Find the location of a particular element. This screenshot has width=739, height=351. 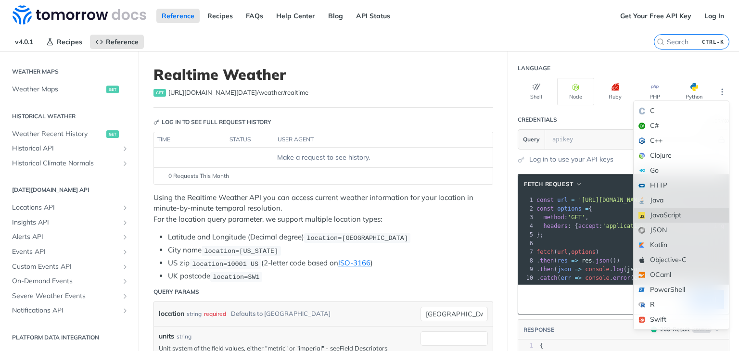

span: options is located at coordinates (569, 209).